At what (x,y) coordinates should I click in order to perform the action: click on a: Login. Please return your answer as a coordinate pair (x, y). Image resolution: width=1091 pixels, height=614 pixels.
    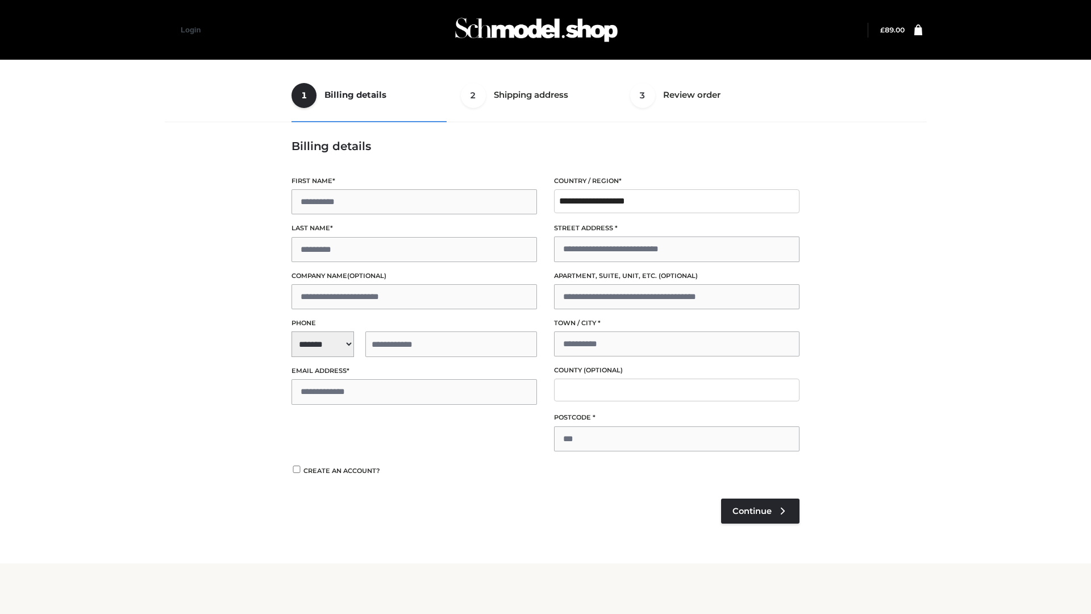
    Looking at the image, I should click on (190, 30).